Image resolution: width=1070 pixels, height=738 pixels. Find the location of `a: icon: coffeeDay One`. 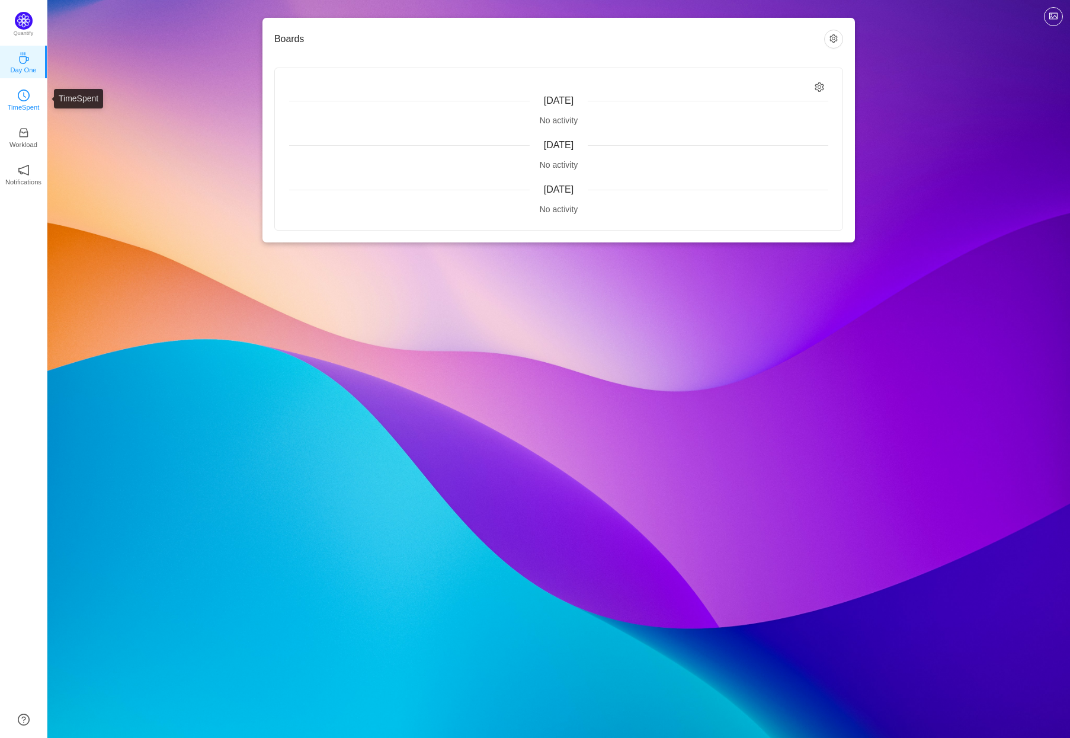

a: icon: coffeeDay One is located at coordinates (24, 62).